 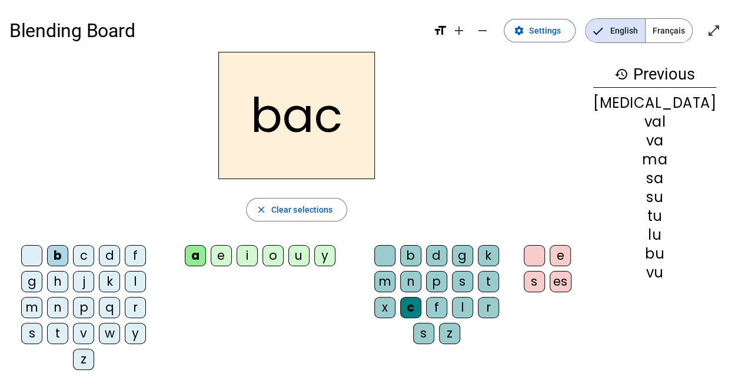 I want to click on div: a, so click(x=195, y=256).